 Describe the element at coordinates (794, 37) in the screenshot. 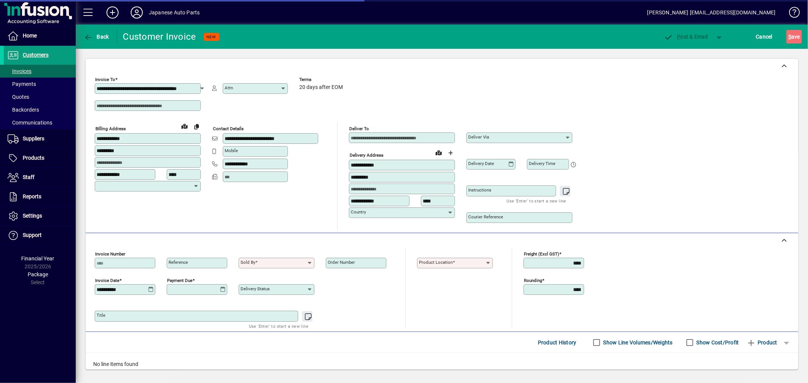

I see `span: ave` at that location.